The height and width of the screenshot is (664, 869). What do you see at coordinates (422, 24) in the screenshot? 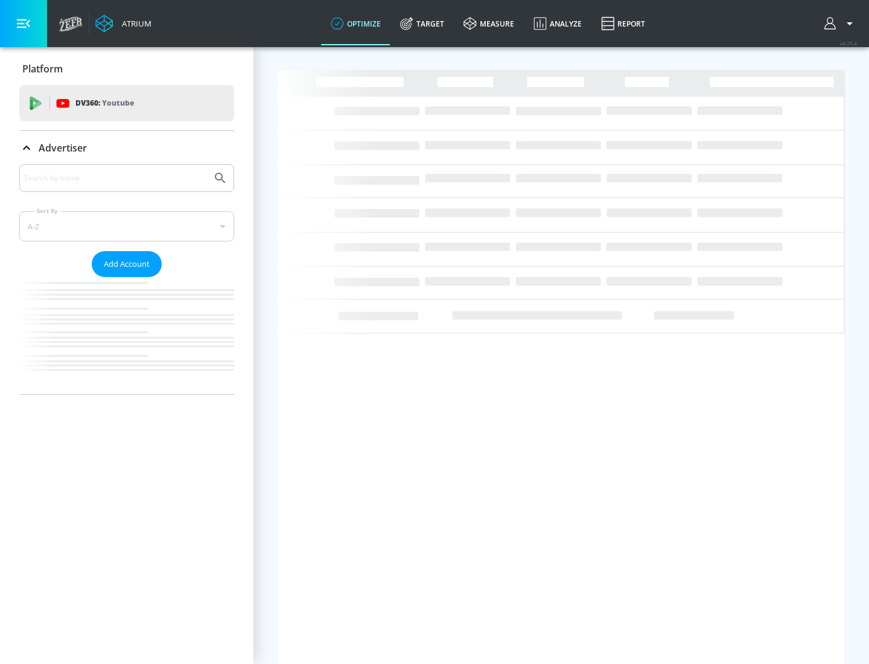
I see `a: Target` at bounding box center [422, 24].